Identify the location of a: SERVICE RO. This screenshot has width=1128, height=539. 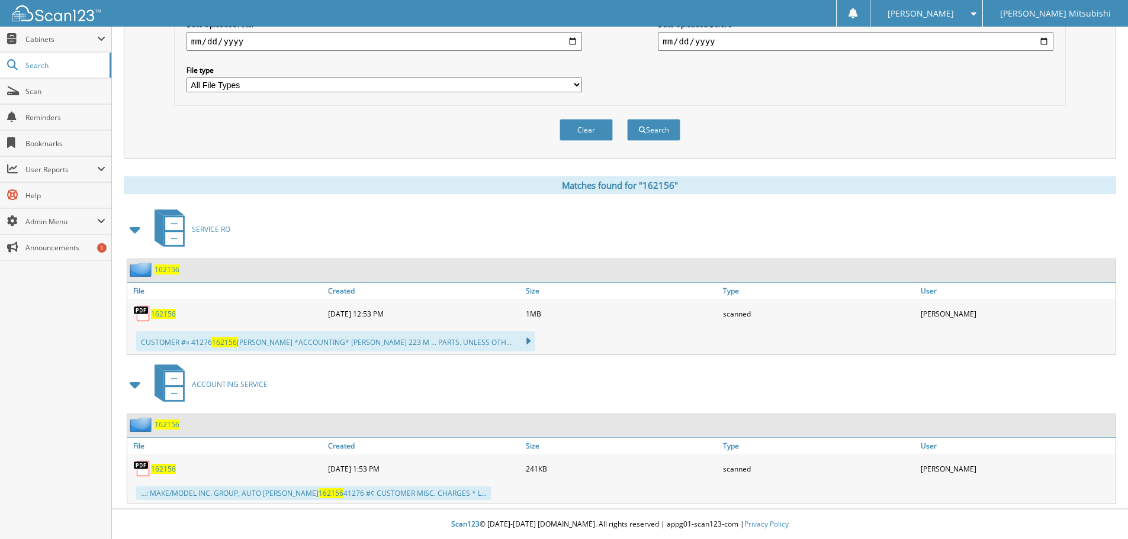
(189, 229).